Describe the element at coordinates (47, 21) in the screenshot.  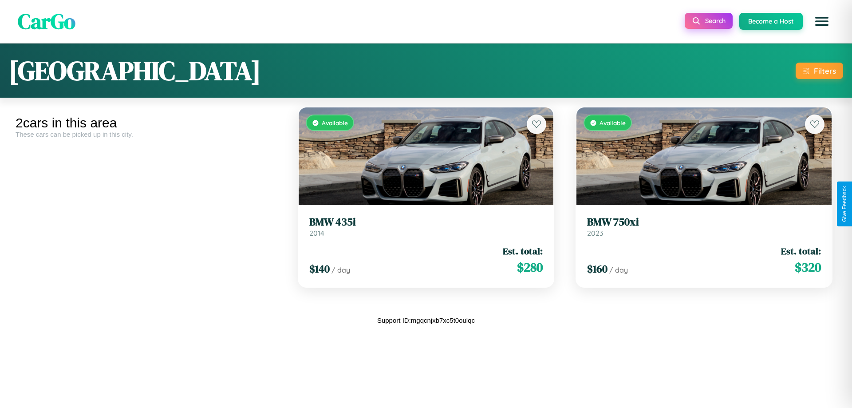
I see `span: CarGo` at that location.